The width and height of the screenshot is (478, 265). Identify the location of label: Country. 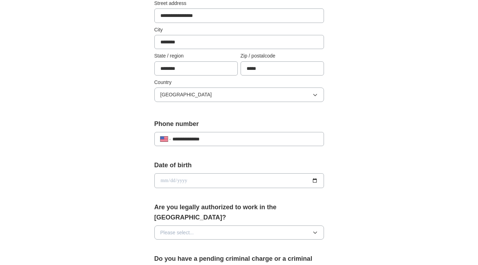
(239, 82).